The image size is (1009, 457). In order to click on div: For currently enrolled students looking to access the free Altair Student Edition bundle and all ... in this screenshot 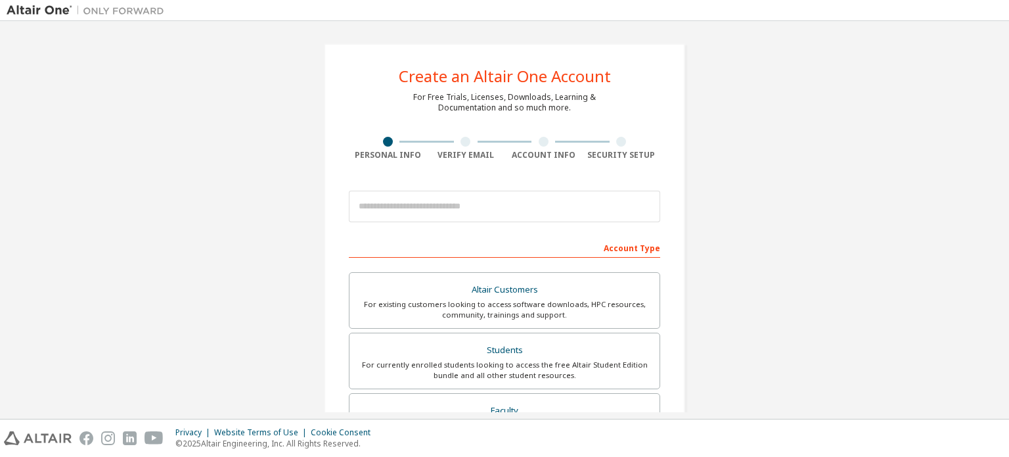, I will do `click(504, 370)`.